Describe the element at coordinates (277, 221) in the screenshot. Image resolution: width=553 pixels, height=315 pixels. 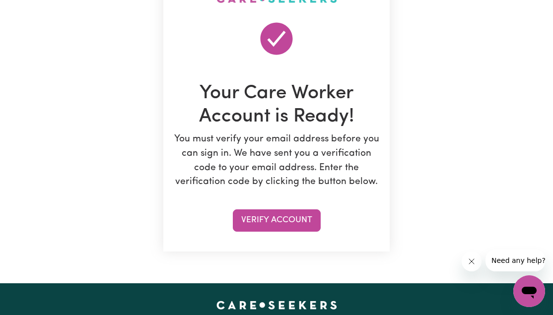
I see `button: Verify Account` at that location.